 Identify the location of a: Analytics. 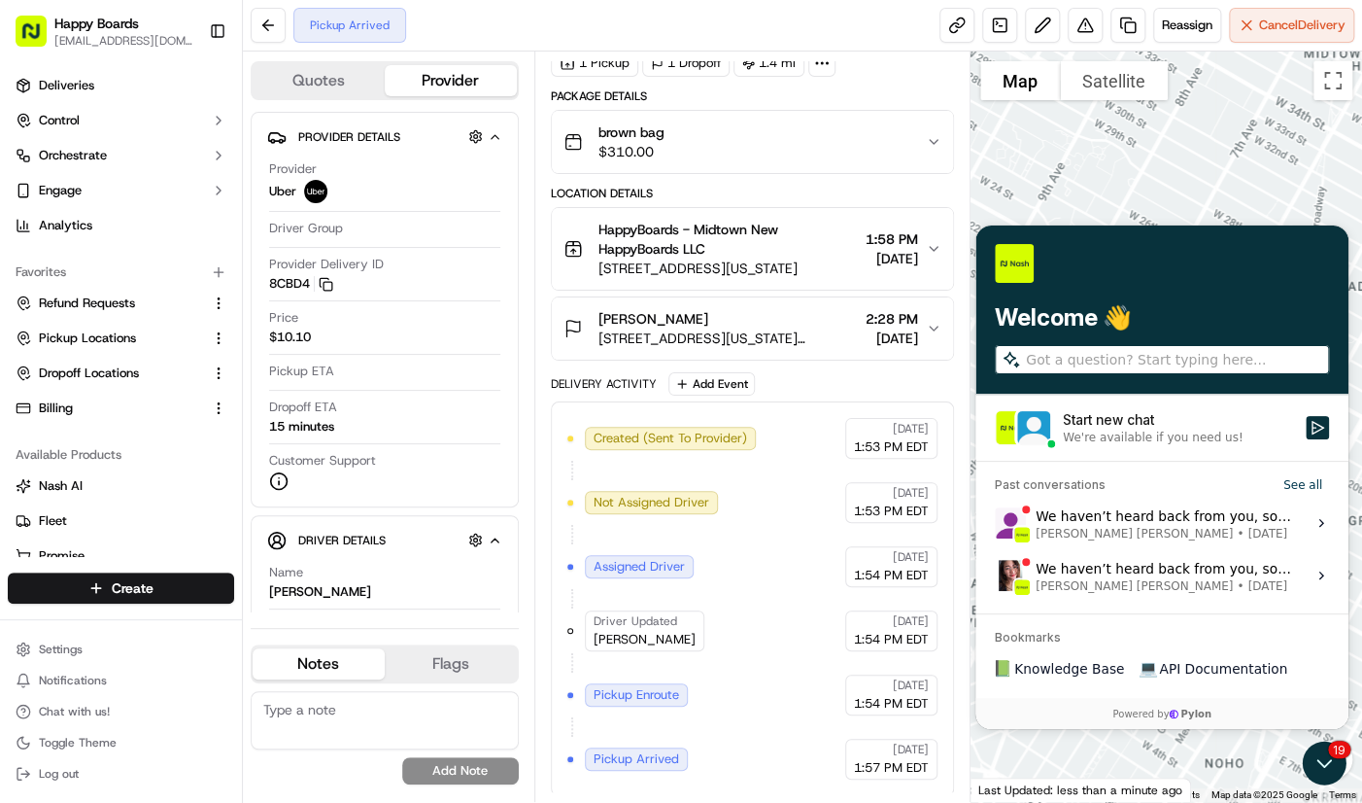
(120, 225).